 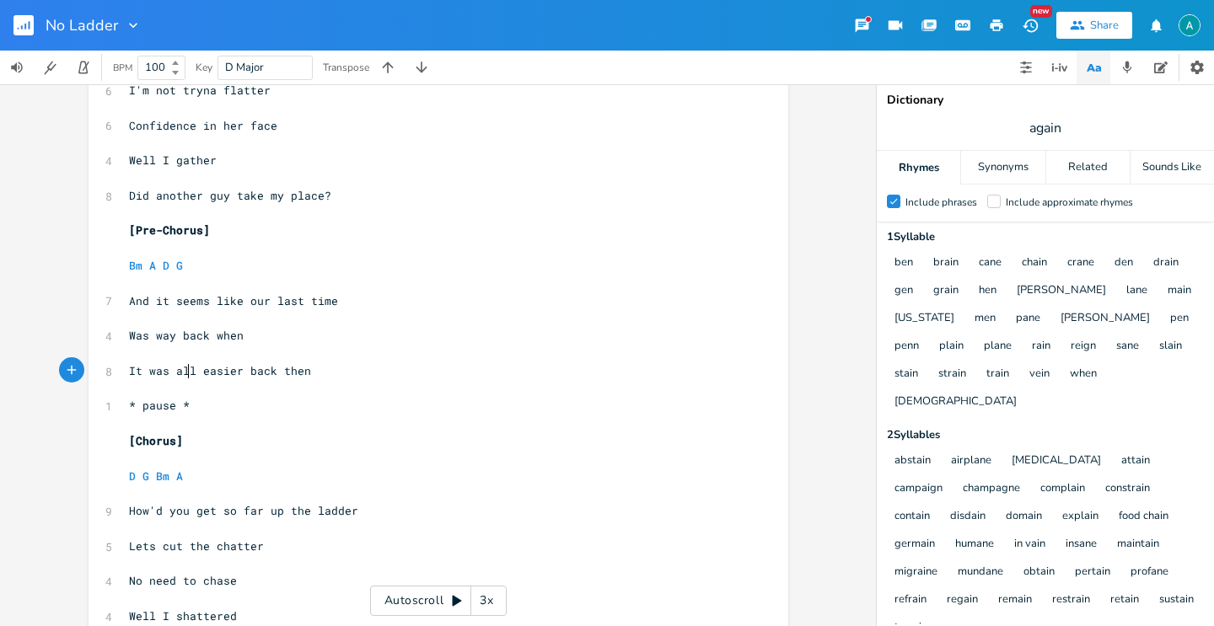 I want to click on button: penn, so click(x=906, y=346).